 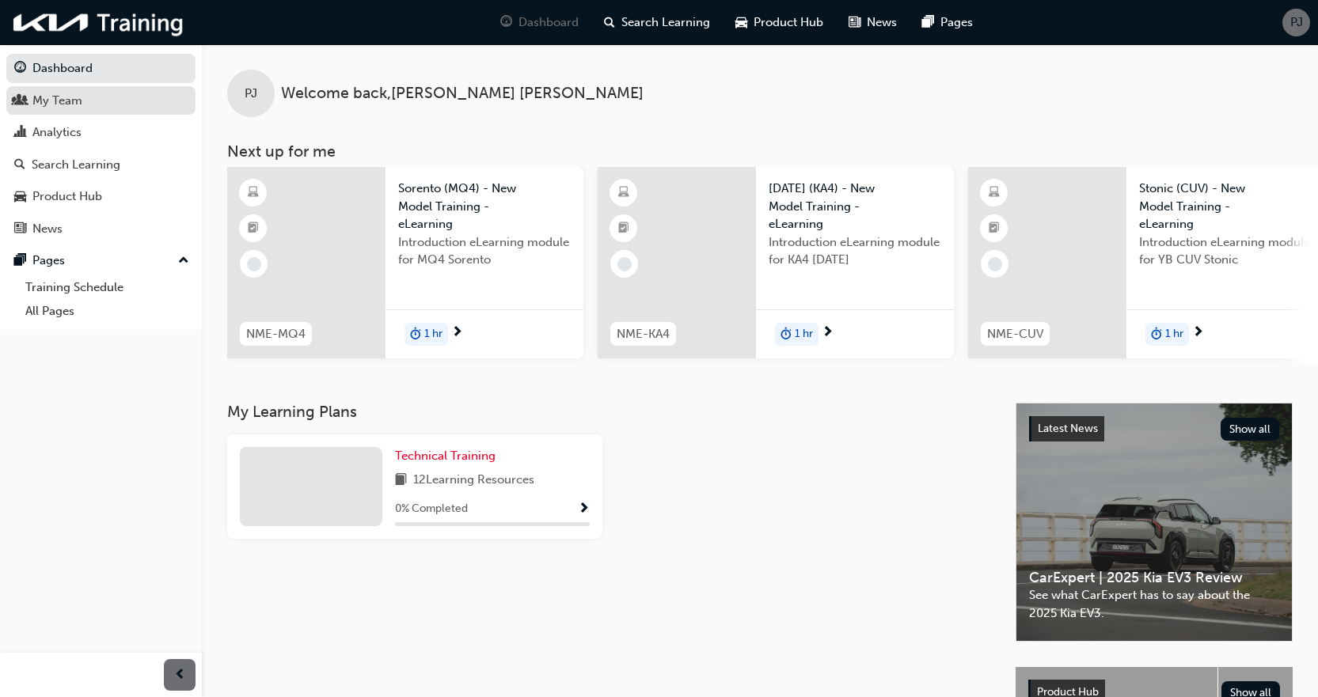 What do you see at coordinates (405, 263) in the screenshot?
I see `a: NME-MQ4Sorento (MQ4) - New Model Training - eLearningIntroduction eLearning module for MQ4 Sorent...` at bounding box center [405, 263].